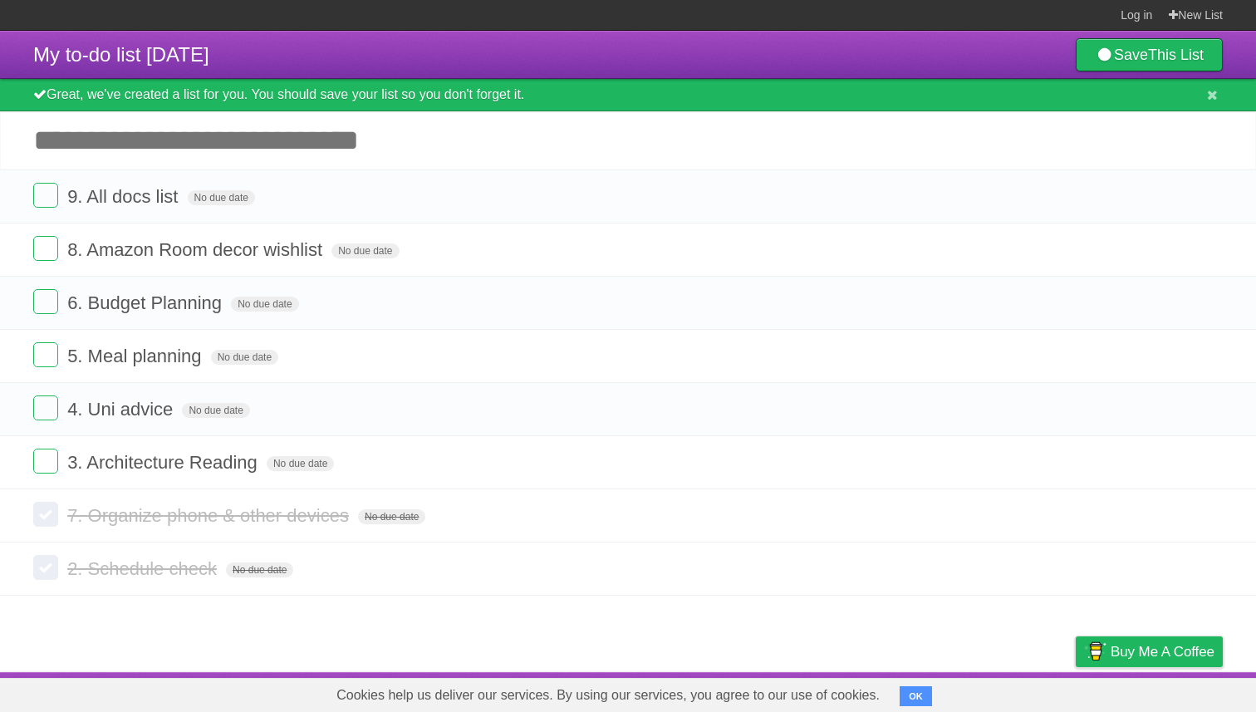 Image resolution: width=1256 pixels, height=712 pixels. What do you see at coordinates (943, 692) in the screenshot?
I see `a: Developers` at bounding box center [943, 692].